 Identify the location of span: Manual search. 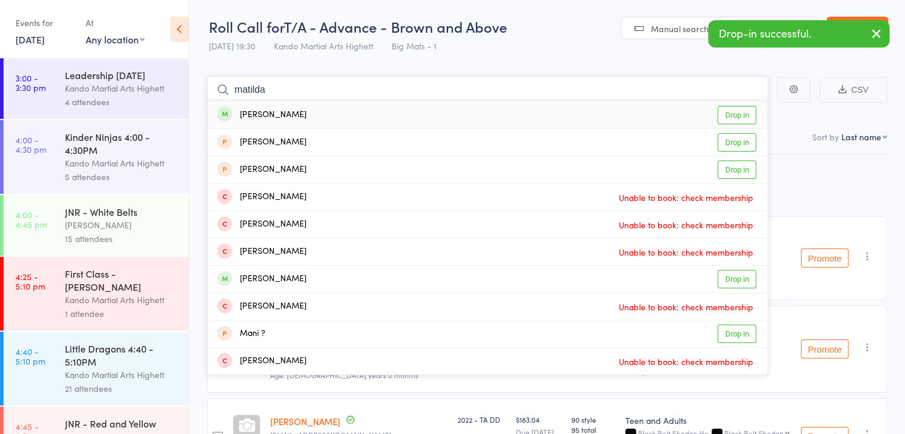
(679, 29).